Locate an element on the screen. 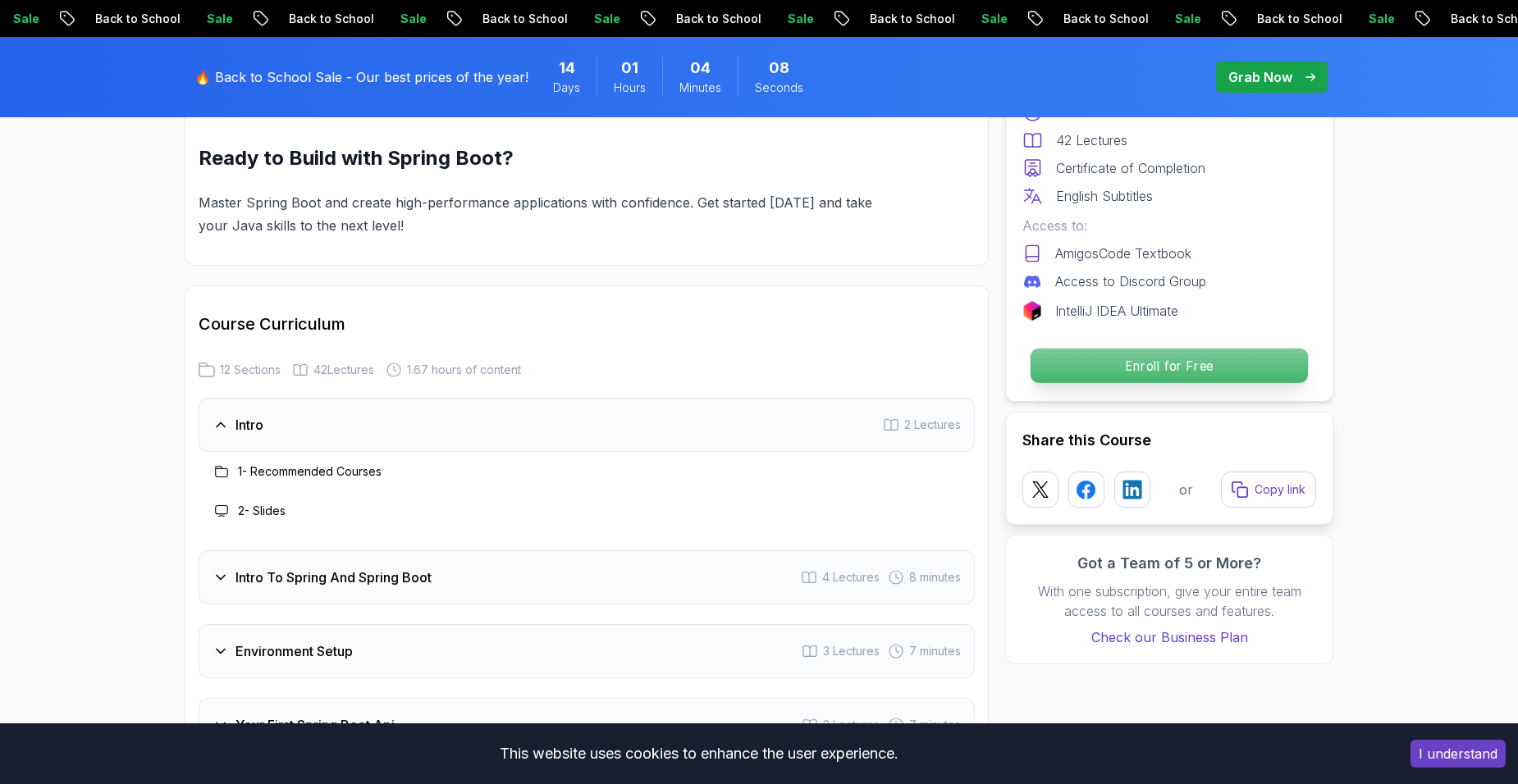 The image size is (1518, 784). h2: Share this Course is located at coordinates (1169, 441).